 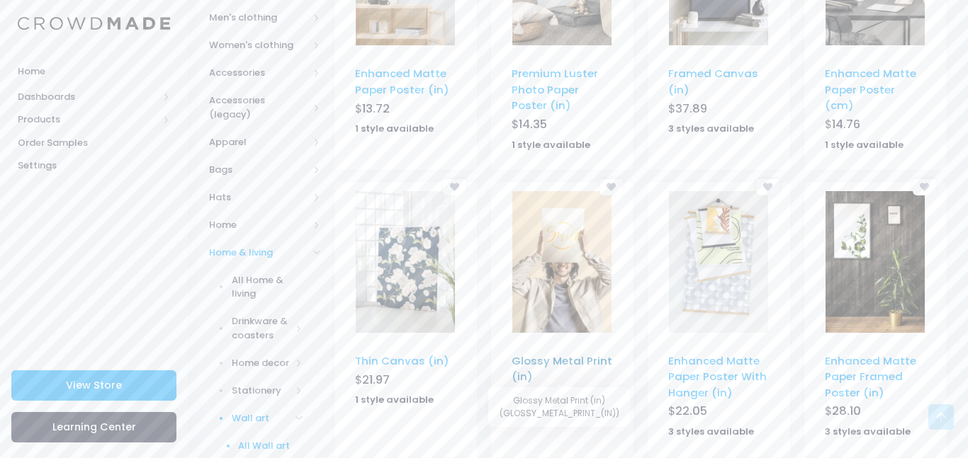 What do you see at coordinates (846, 124) in the screenshot?
I see `span: 14.76` at bounding box center [846, 124].